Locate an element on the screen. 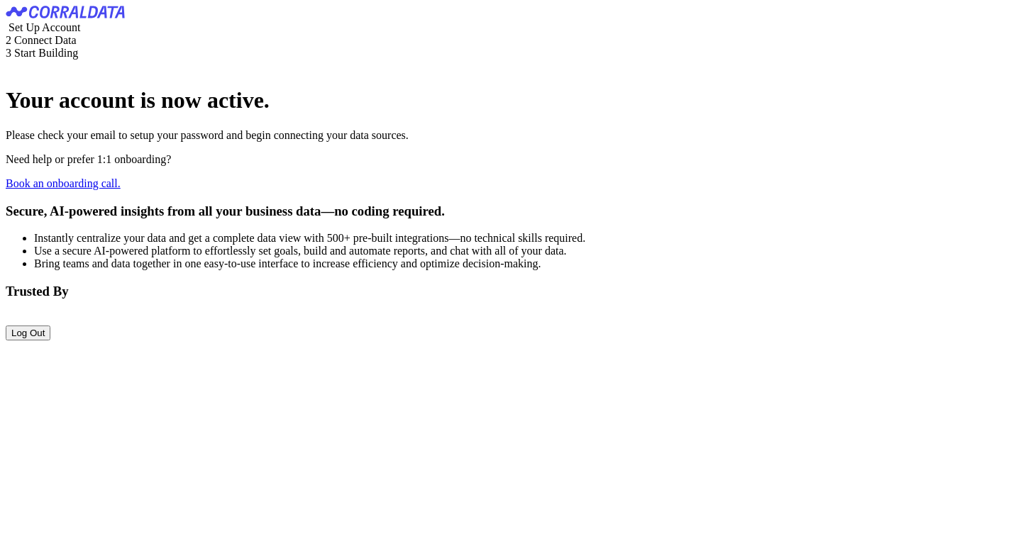 This screenshot has height=551, width=1011. h3: Secure, AI-powered insights from all your business data—no coding required. is located at coordinates (505, 211).